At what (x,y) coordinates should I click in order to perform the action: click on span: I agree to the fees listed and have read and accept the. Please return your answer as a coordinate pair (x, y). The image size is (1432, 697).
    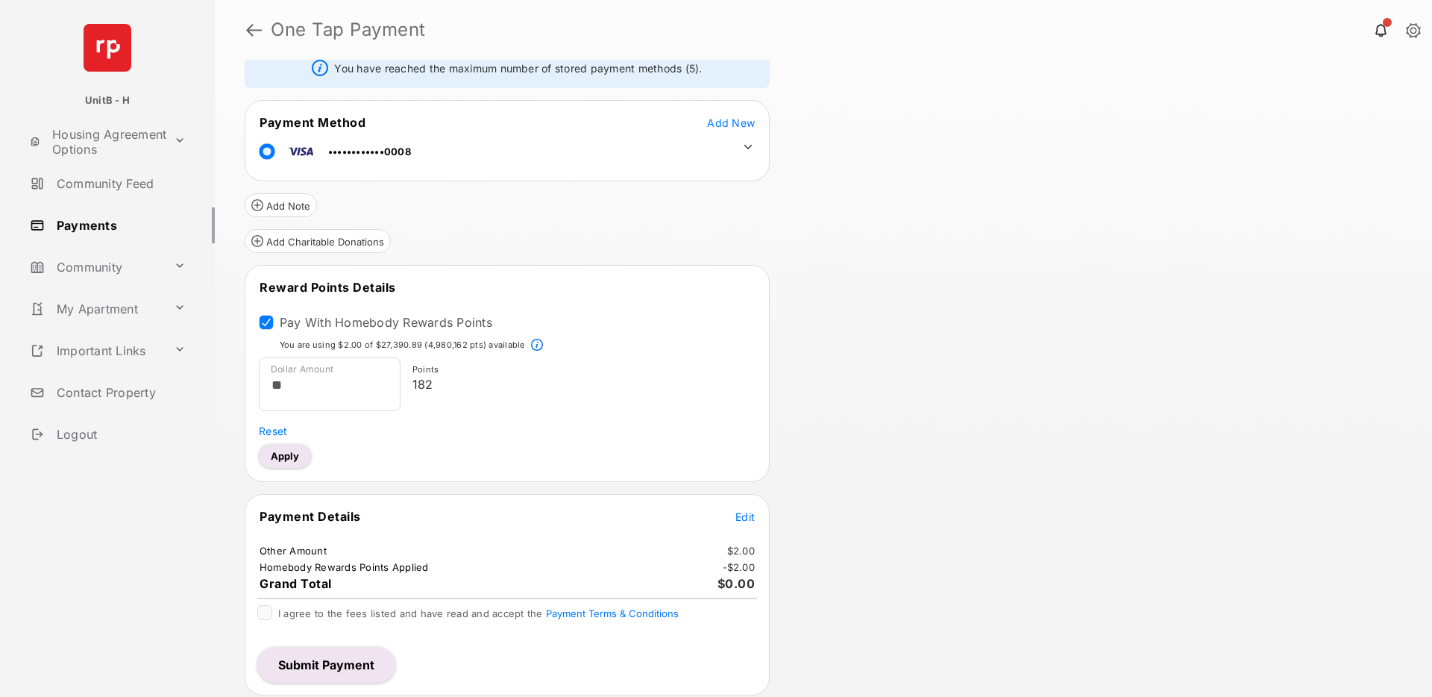
    Looking at the image, I should click on (478, 613).